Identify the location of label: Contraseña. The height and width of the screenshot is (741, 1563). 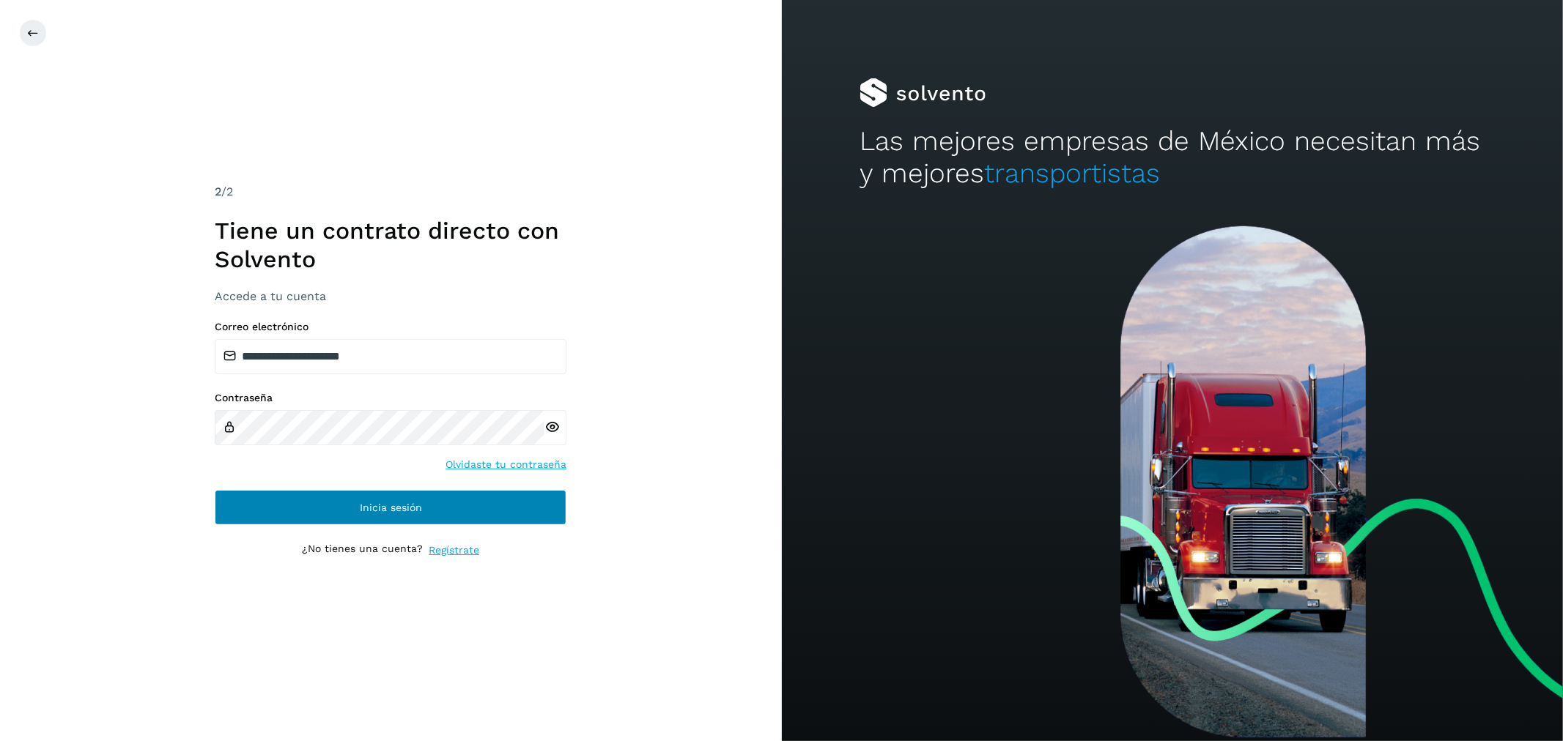
(390, 398).